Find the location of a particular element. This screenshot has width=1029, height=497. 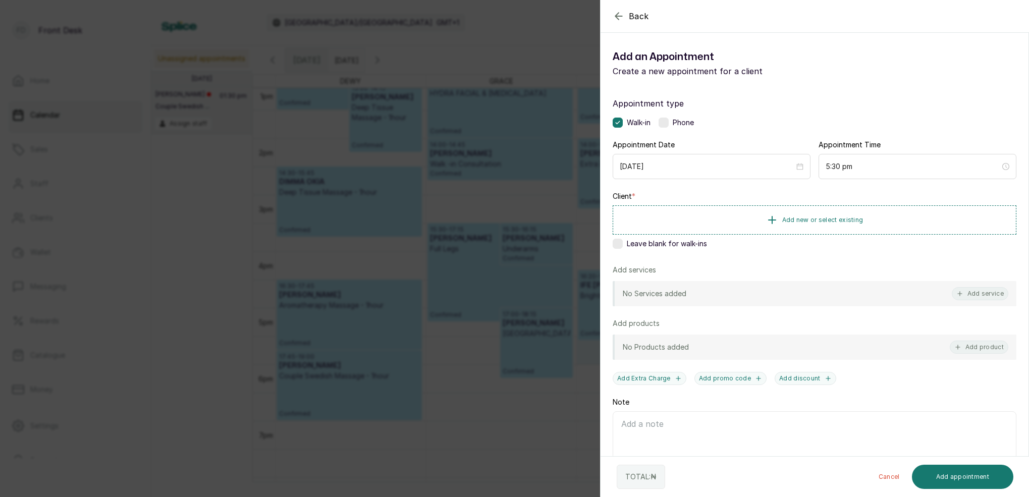

p: No Services added is located at coordinates (655, 294).